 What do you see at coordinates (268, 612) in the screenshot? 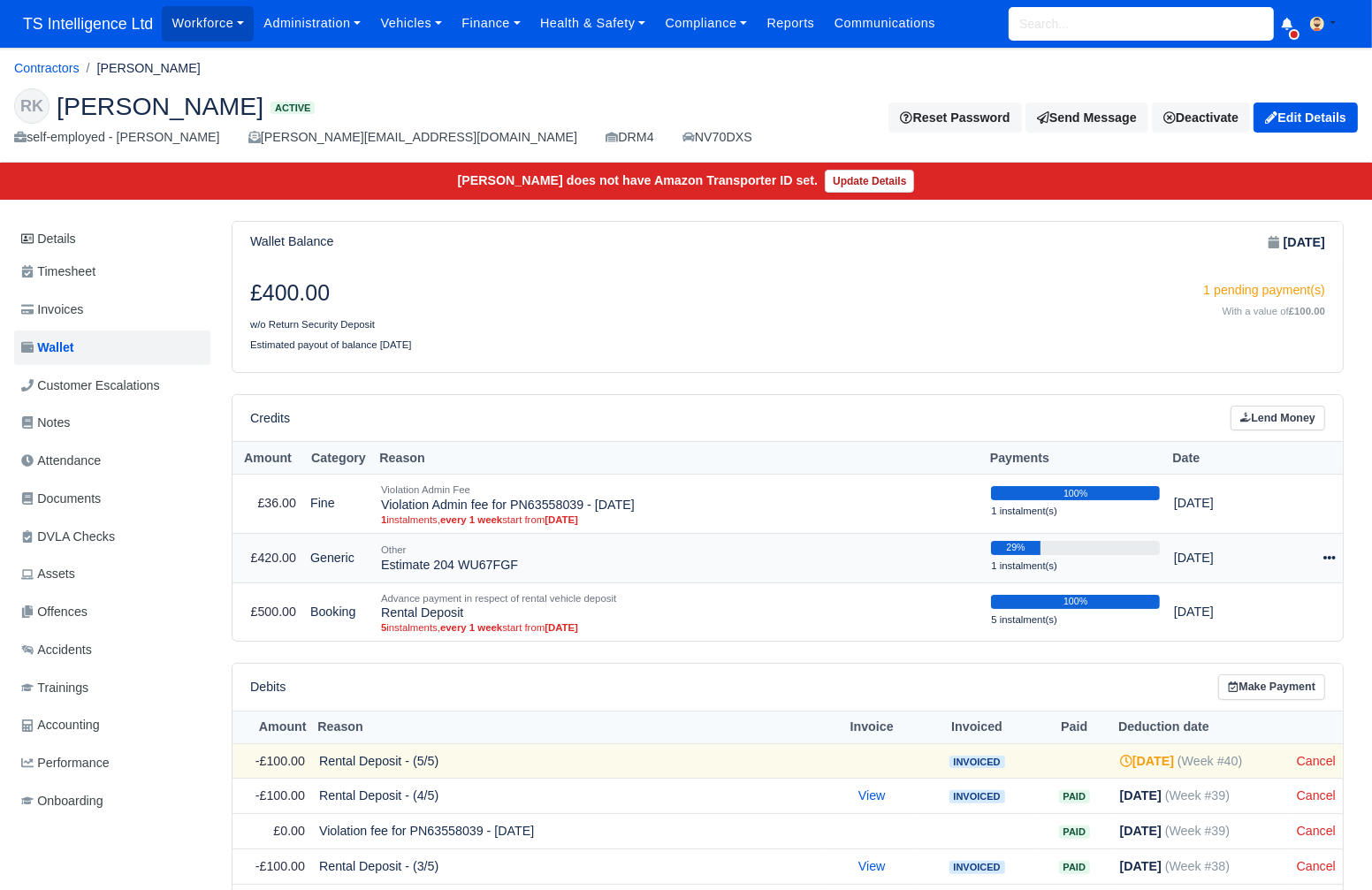
I see `td: £500.00` at bounding box center [268, 612].